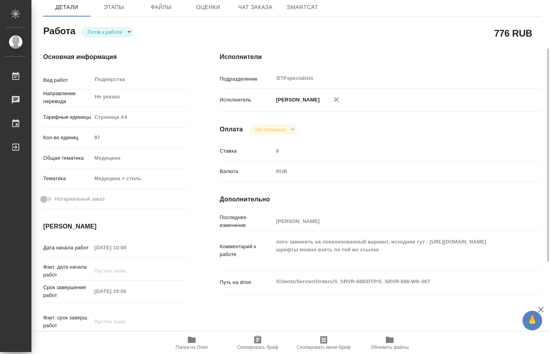  I want to click on button: Не оплачена, so click(270, 129).